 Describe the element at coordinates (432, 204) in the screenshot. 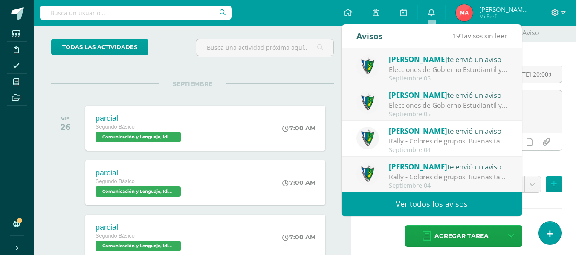

I see `a: Ver todos los avisos` at that location.